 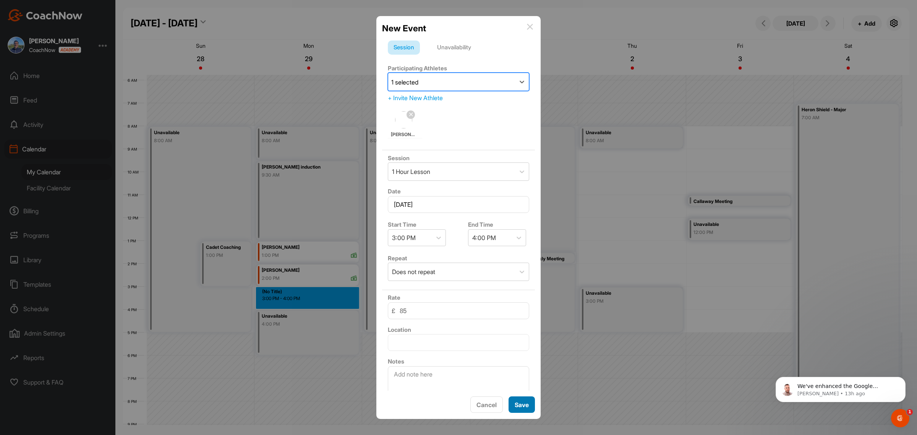 I want to click on img: info, so click(x=530, y=27).